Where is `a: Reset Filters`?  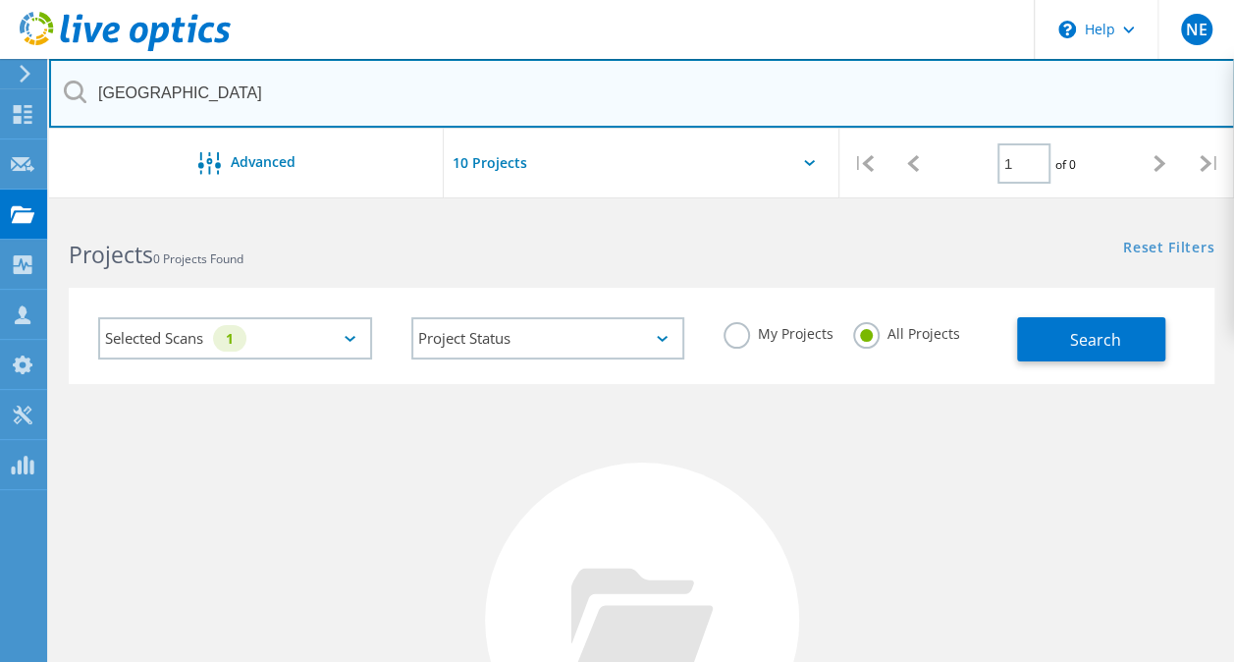 a: Reset Filters is located at coordinates (1169, 248).